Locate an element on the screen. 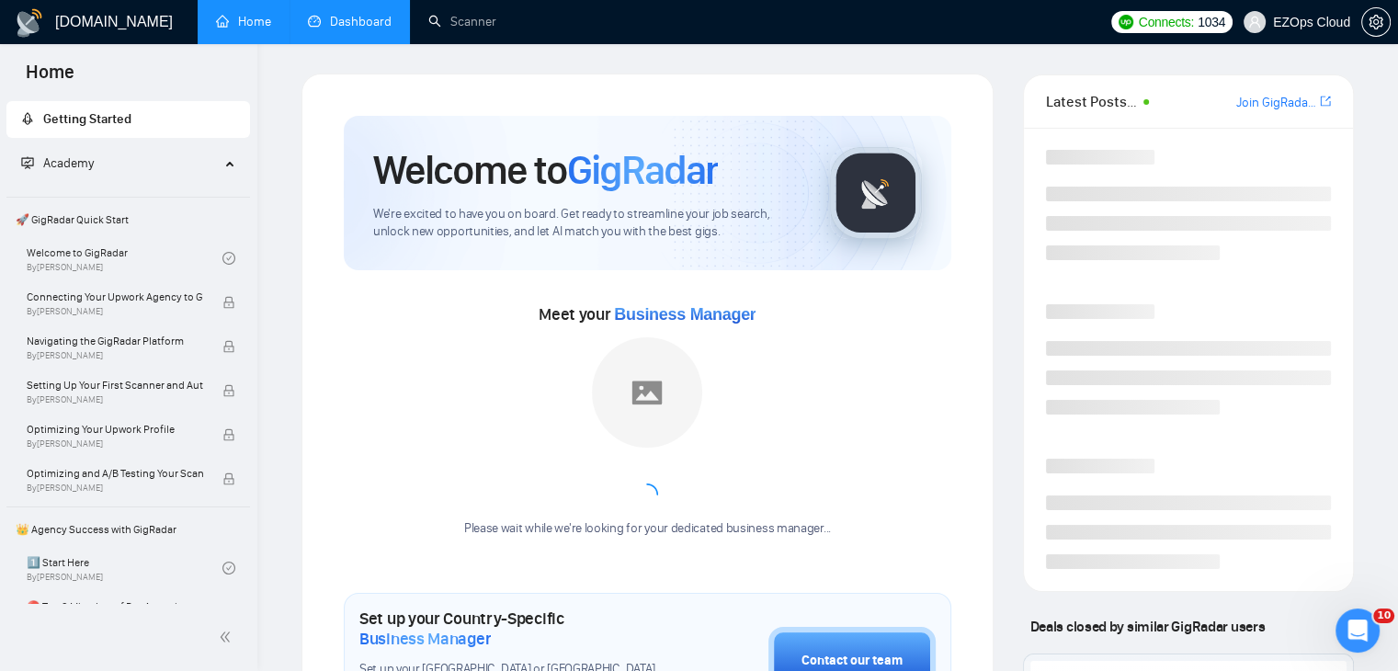  span: Optimizing and A/B Testing Your Scanner for Better Results is located at coordinates (115, 473).